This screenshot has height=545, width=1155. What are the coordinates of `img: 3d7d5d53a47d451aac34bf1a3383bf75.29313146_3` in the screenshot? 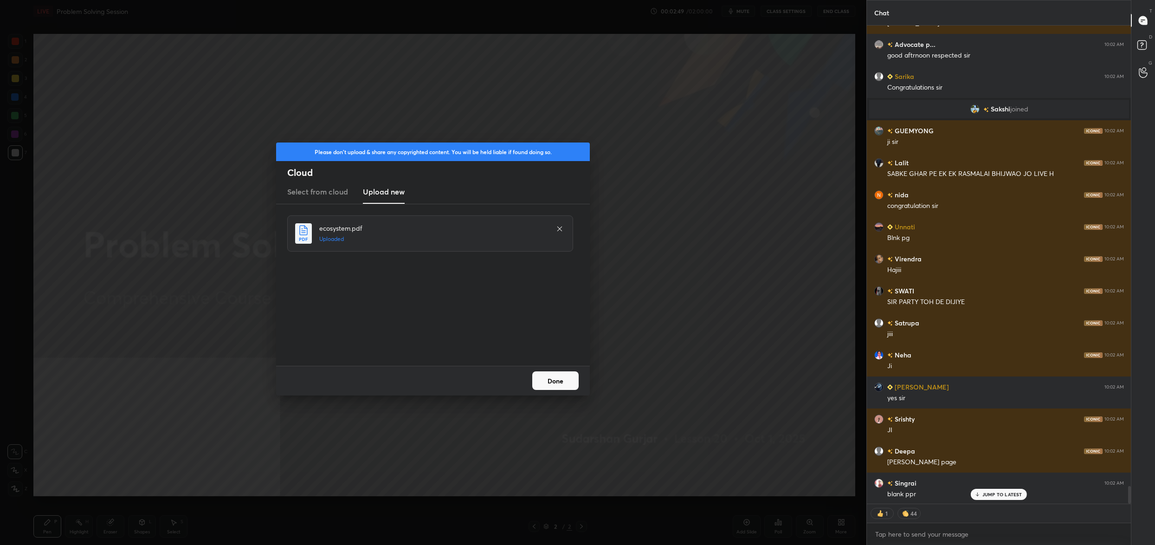 It's located at (879, 483).